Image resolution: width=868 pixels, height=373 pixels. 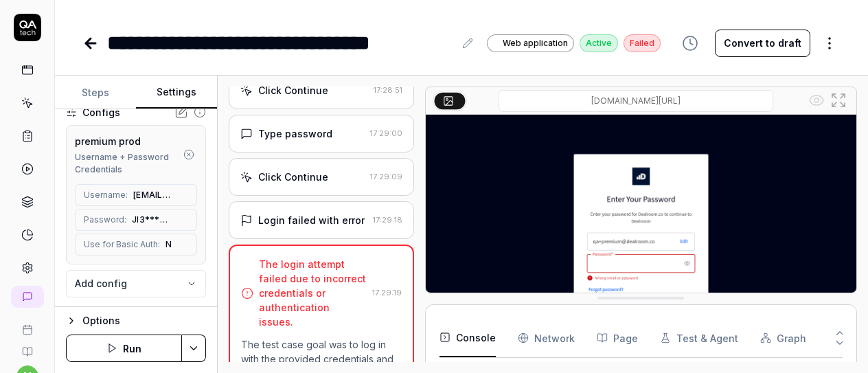 I want to click on button: Options, so click(x=136, y=321).